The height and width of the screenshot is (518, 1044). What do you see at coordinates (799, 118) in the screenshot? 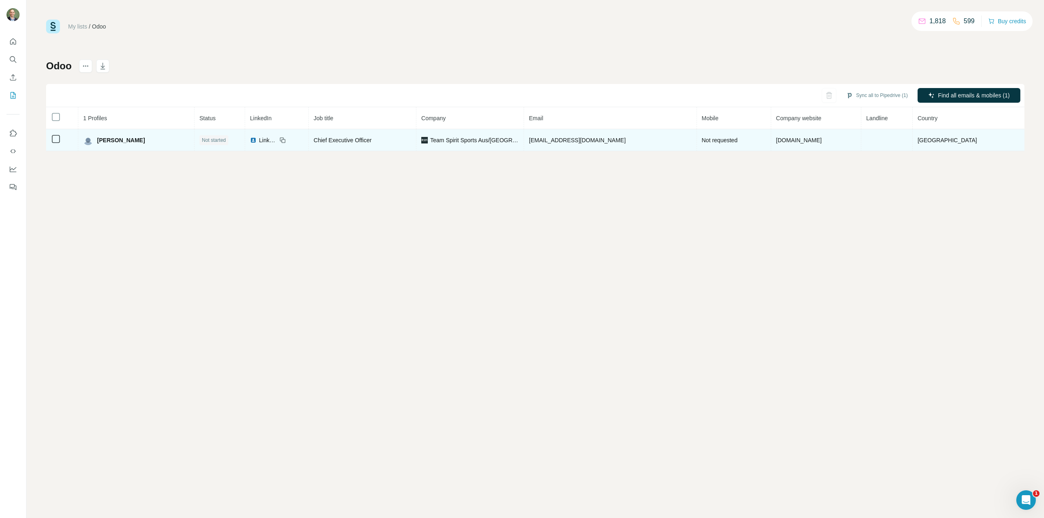
I see `span: Company website` at bounding box center [799, 118].